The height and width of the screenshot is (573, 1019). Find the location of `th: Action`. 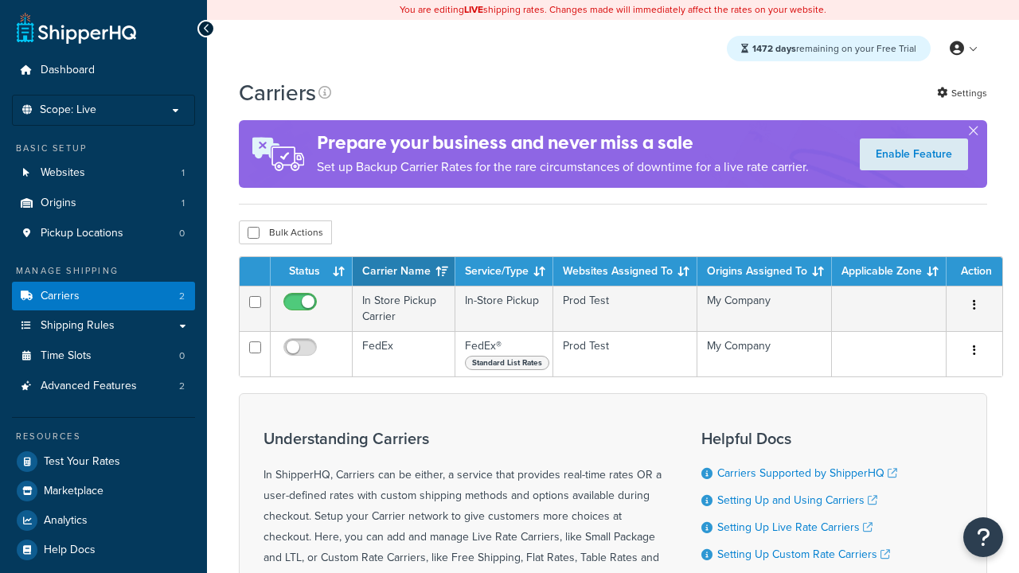

th: Action is located at coordinates (975, 272).